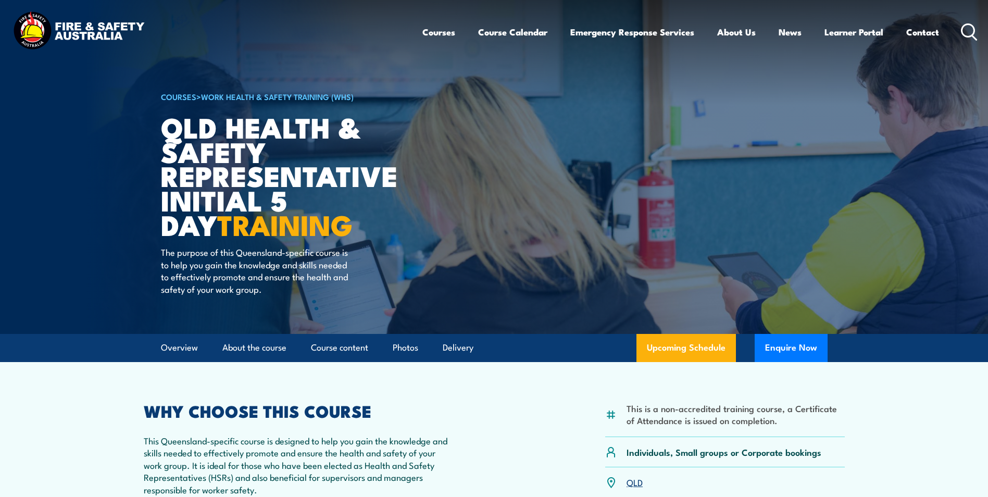 Image resolution: width=988 pixels, height=497 pixels. I want to click on a: News, so click(790, 32).